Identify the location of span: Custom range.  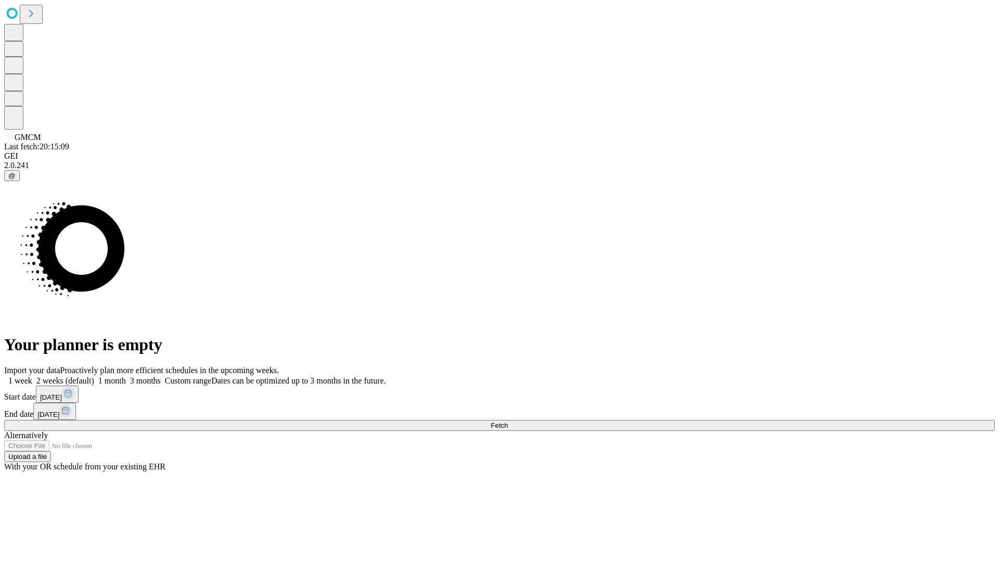
(188, 380).